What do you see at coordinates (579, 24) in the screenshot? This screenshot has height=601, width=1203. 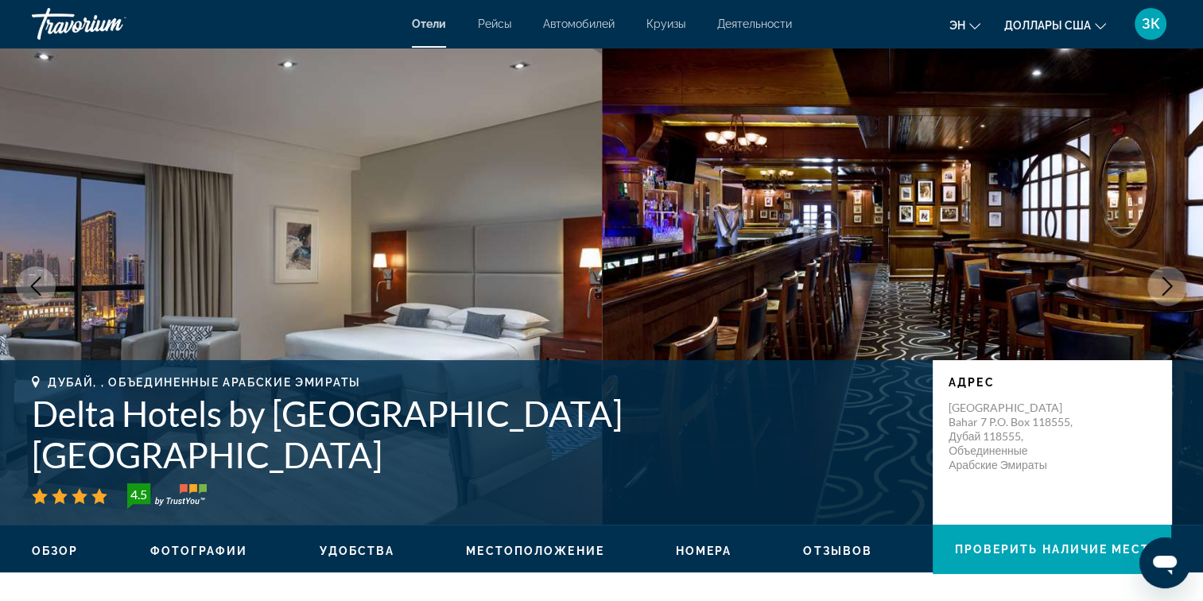 I see `span: Автомобилей` at bounding box center [579, 24].